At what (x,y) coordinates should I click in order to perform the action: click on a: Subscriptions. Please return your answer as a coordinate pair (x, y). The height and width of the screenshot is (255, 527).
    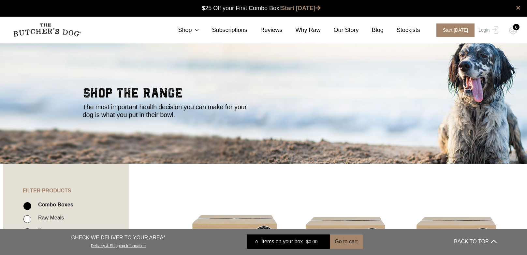
    Looking at the image, I should click on (223, 30).